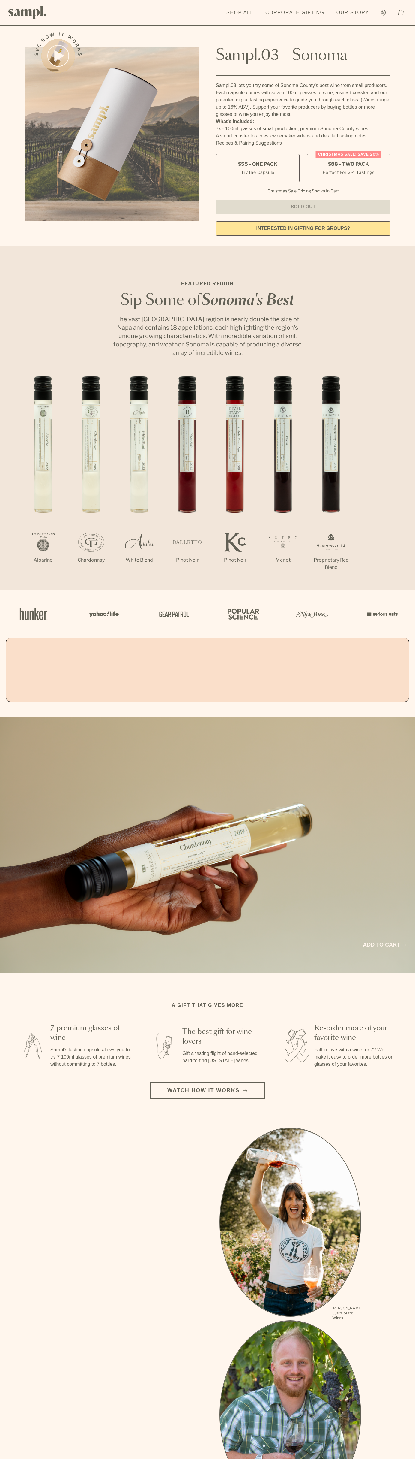  What do you see at coordinates (331, 564) in the screenshot?
I see `p: Proprietary Red Blend` at bounding box center [331, 564].